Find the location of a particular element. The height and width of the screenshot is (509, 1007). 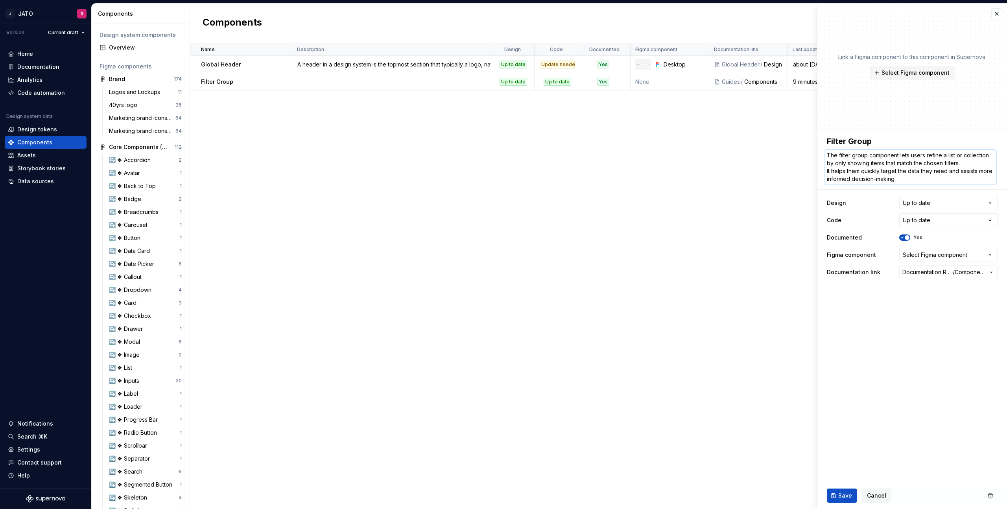

div: ↪️ ❖ Breadcrumbs is located at coordinates (135, 212).